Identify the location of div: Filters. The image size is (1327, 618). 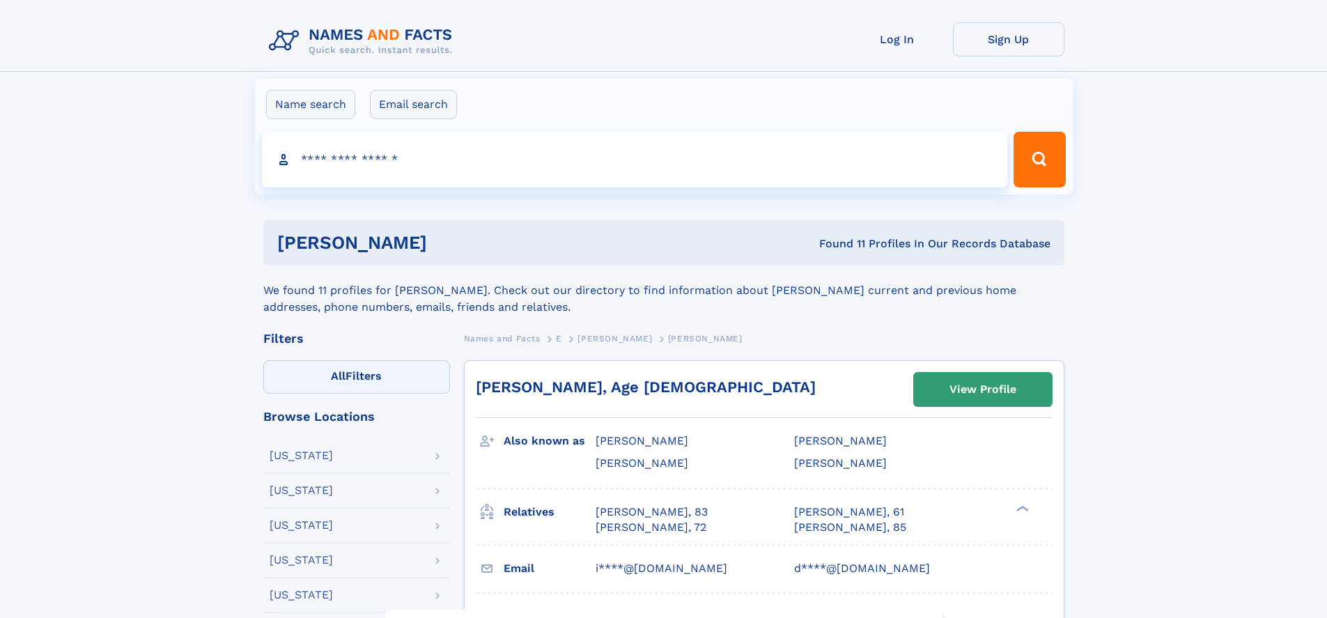
(357, 338).